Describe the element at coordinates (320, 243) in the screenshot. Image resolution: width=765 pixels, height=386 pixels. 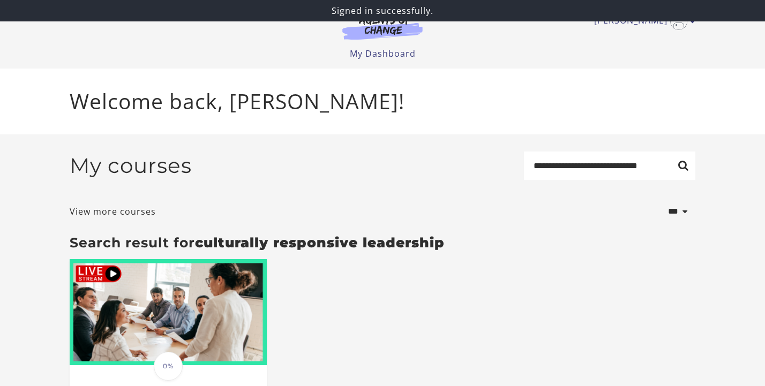
I see `strong: culturally responsive leadership` at that location.